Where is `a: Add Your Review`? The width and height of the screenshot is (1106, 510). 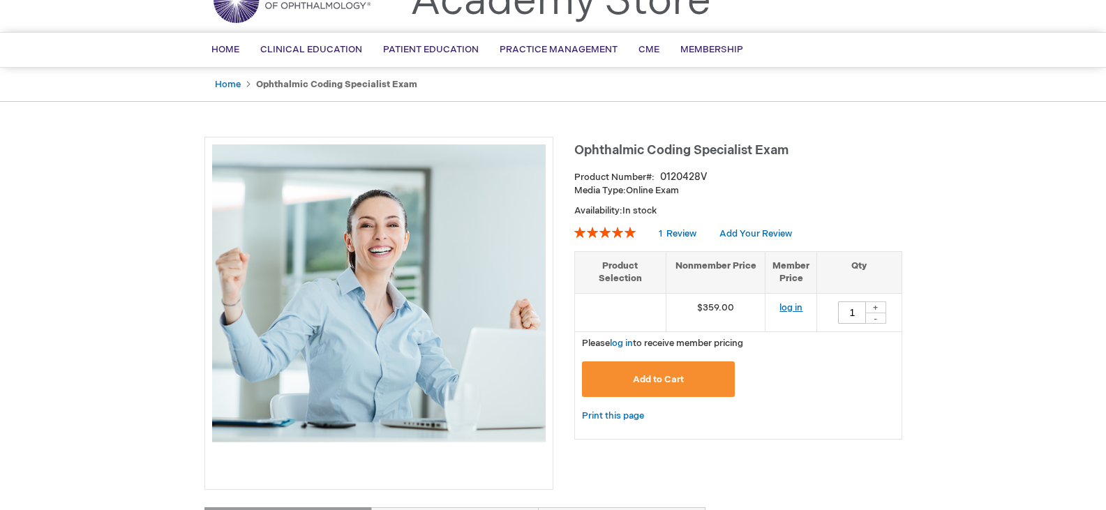
a: Add Your Review is located at coordinates (755, 234).